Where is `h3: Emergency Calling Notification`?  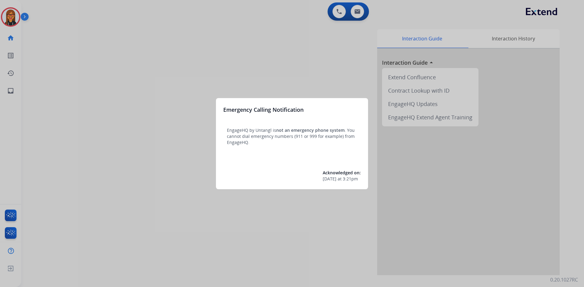 h3: Emergency Calling Notification is located at coordinates (263, 110).